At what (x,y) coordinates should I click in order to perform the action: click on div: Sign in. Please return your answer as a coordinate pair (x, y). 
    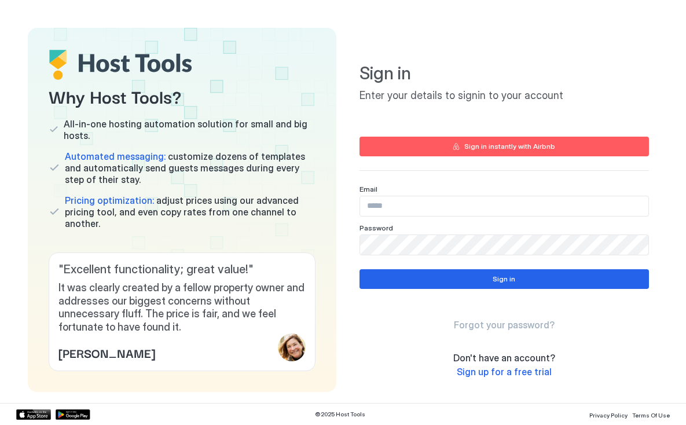
    Looking at the image, I should click on (504, 279).